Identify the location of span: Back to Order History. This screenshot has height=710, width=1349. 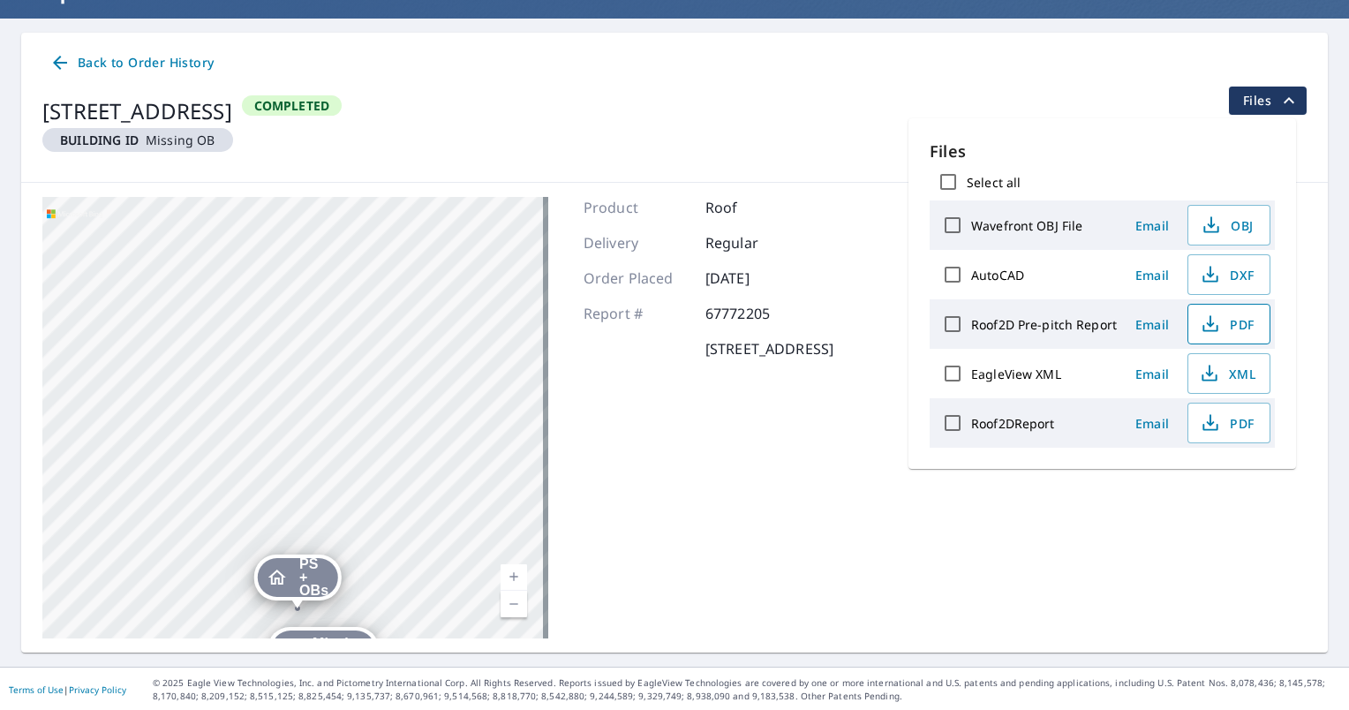
(132, 63).